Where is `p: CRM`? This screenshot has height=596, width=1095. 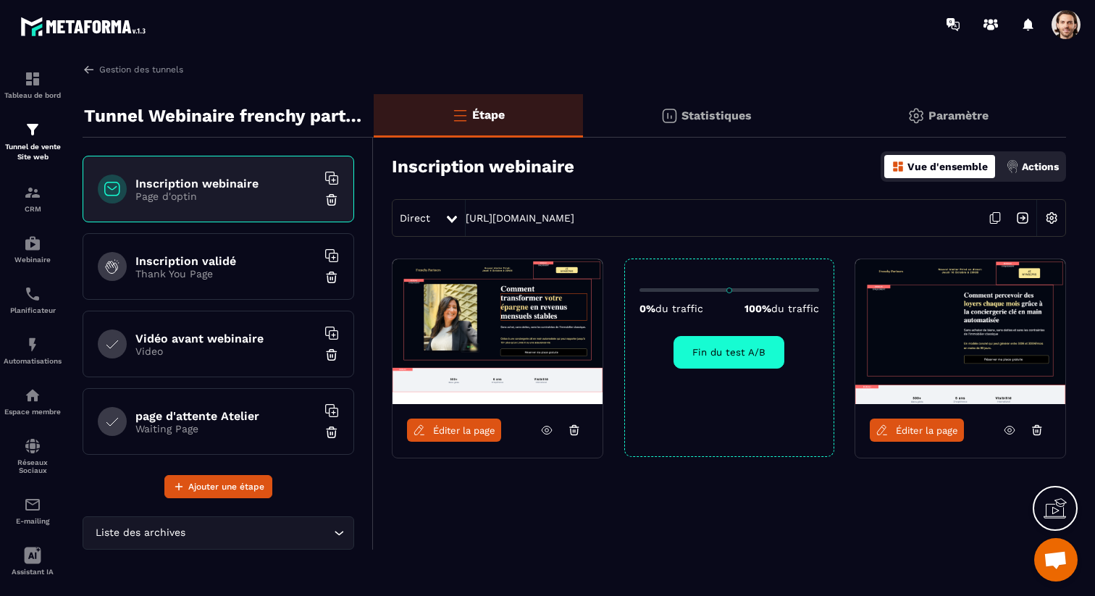 p: CRM is located at coordinates (33, 209).